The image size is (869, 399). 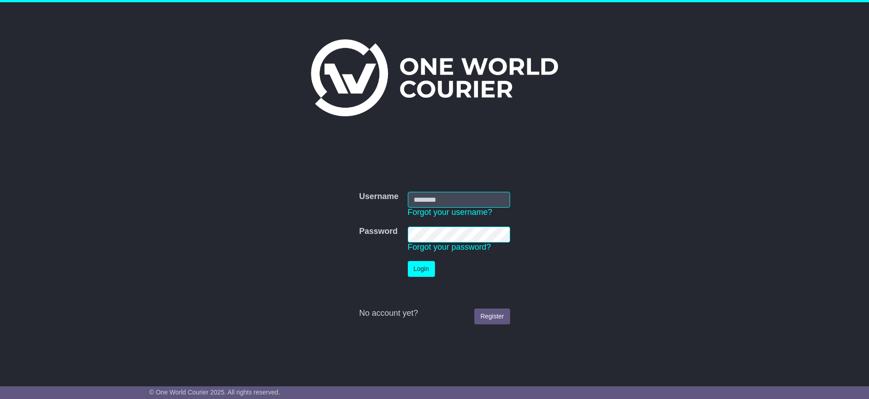 I want to click on img: One World, so click(x=435, y=78).